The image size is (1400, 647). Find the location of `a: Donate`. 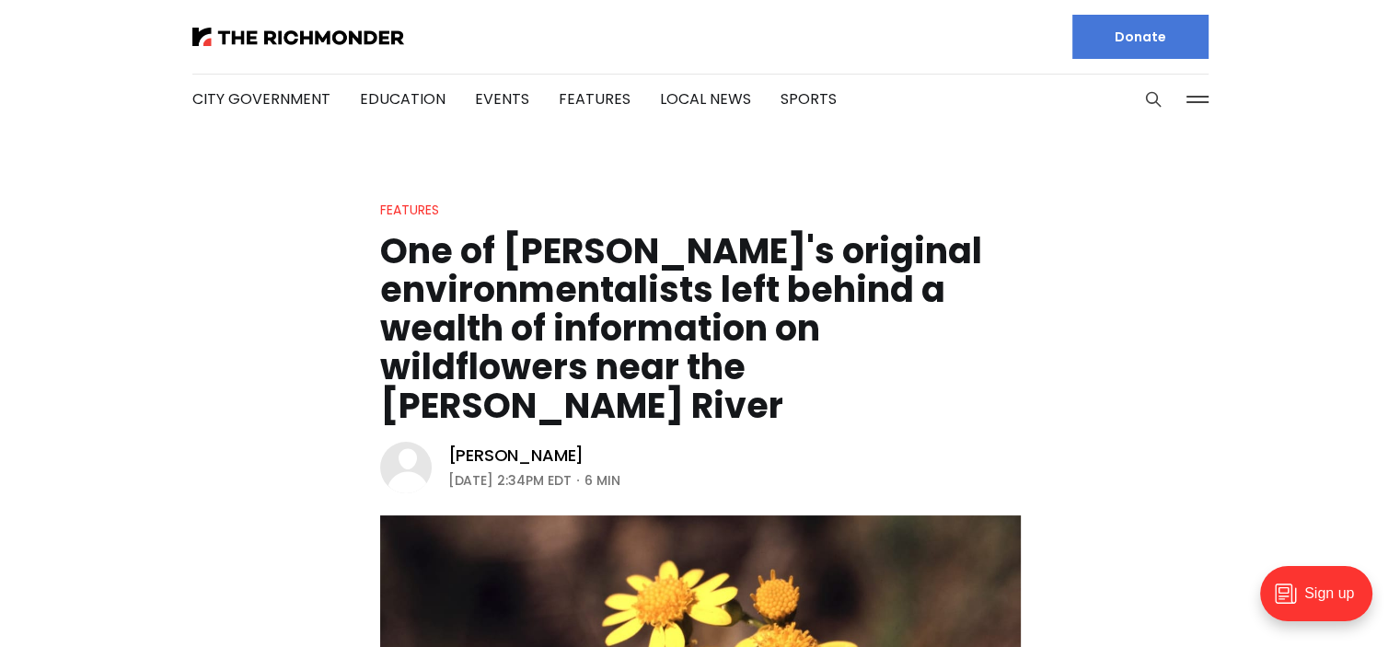

a: Donate is located at coordinates (1141, 37).